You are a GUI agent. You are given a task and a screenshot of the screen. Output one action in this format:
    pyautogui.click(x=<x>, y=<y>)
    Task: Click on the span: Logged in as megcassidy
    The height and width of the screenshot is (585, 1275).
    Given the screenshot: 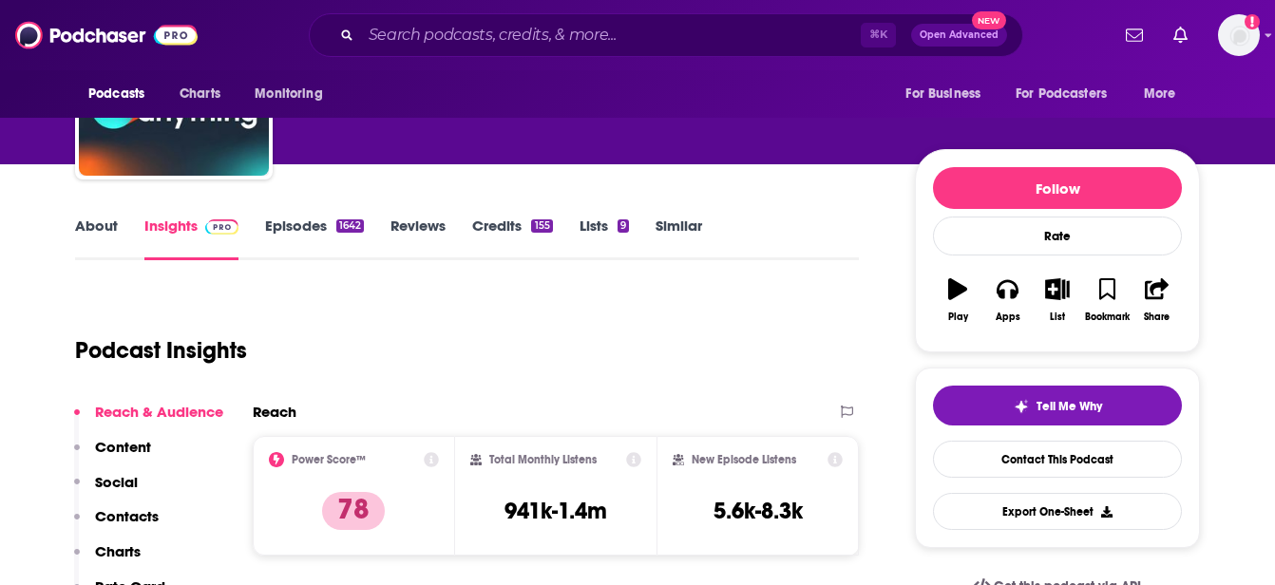 What is the action you would take?
    pyautogui.click(x=1239, y=35)
    